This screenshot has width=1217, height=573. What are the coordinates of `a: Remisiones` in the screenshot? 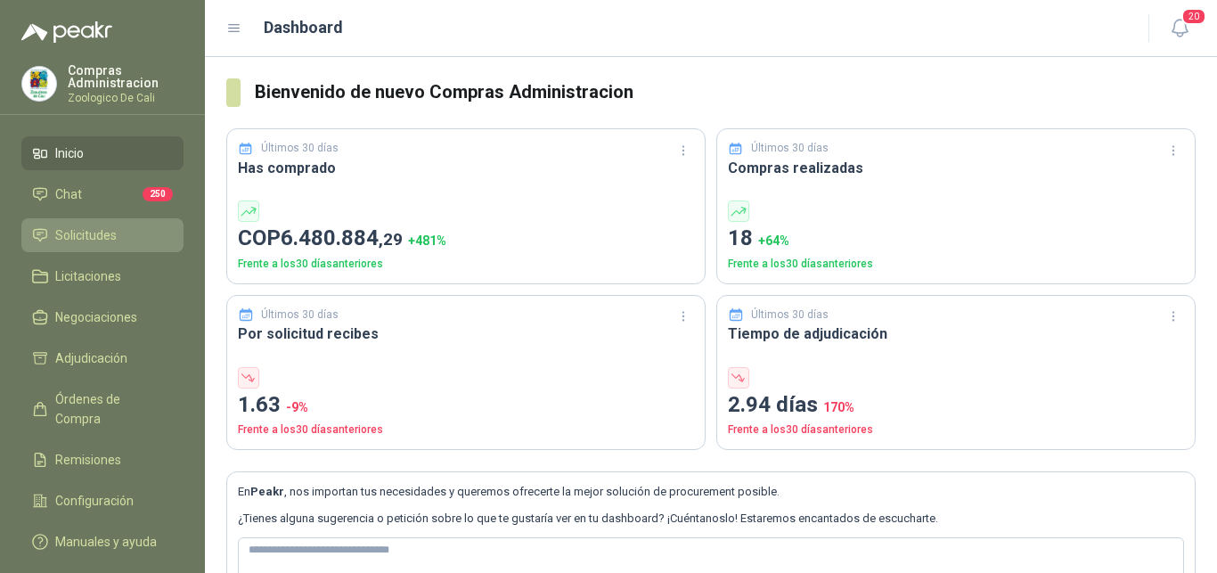 It's located at (102, 460).